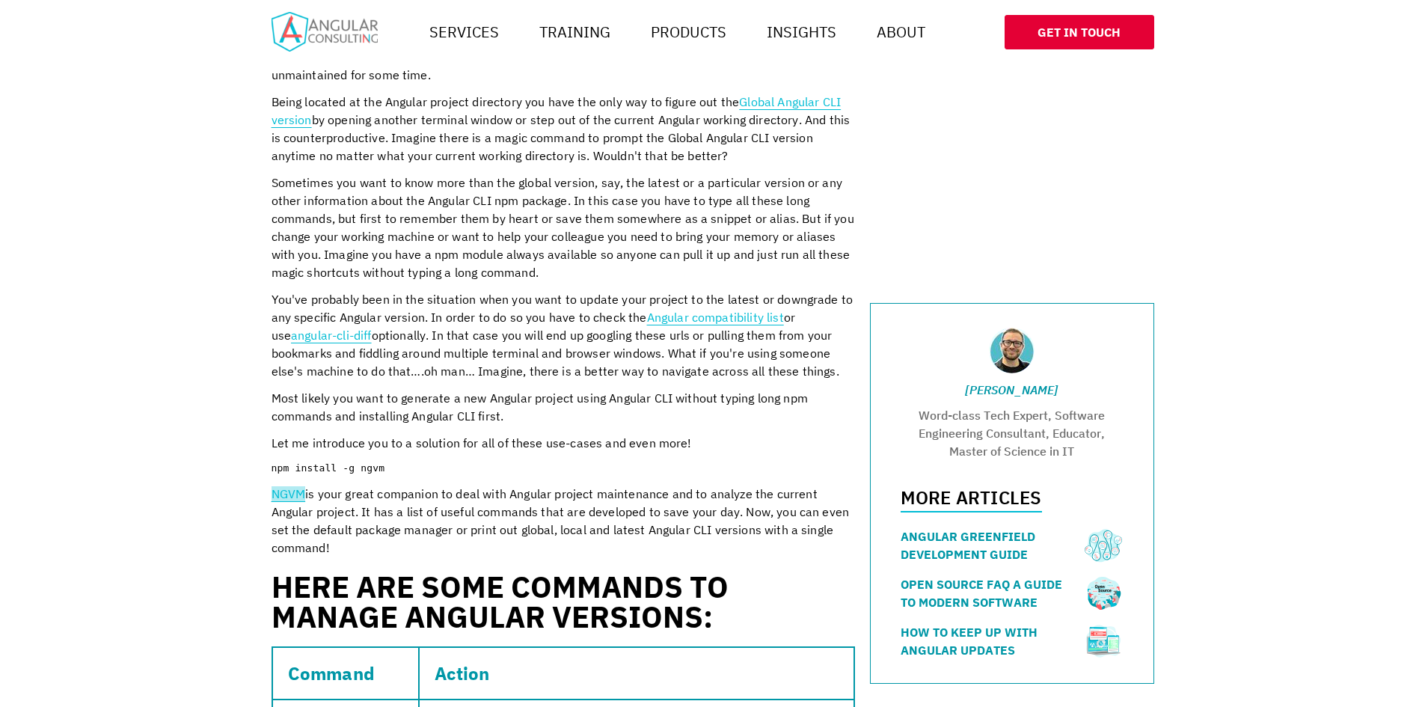 This screenshot has width=1425, height=707. I want to click on a: angular-cli-diff, so click(331, 335).